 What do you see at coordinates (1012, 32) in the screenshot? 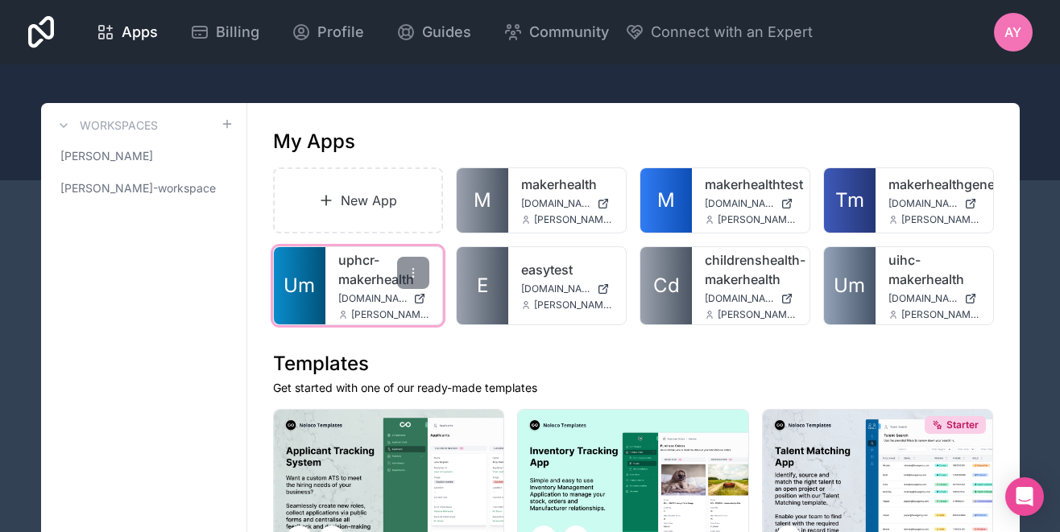
I see `span: AY` at bounding box center [1012, 32].